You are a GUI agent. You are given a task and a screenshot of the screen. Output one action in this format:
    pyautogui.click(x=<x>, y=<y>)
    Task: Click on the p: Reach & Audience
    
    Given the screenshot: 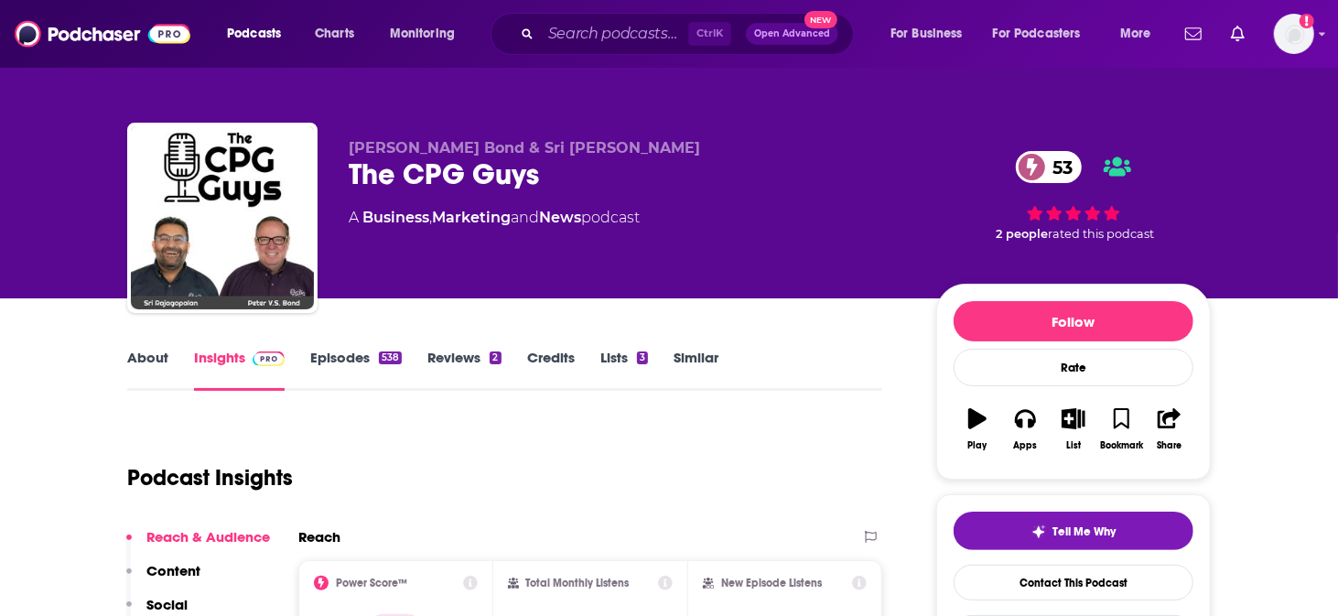 What is the action you would take?
    pyautogui.click(x=208, y=536)
    